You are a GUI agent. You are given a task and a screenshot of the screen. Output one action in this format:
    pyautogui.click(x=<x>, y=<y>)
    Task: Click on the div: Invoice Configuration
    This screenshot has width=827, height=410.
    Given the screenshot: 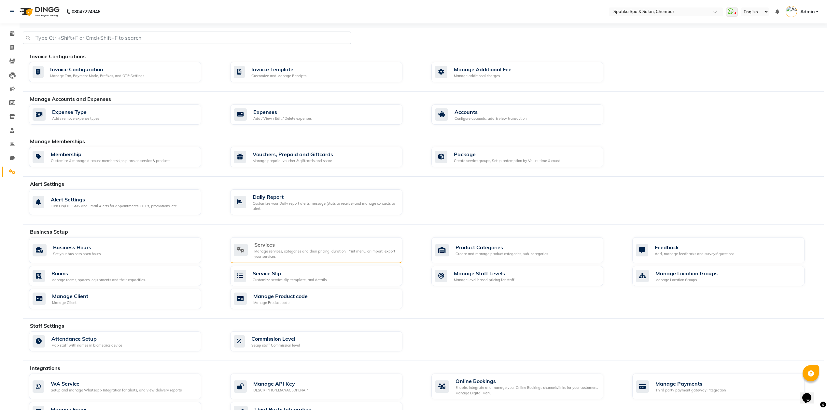 What is the action you would take?
    pyautogui.click(x=97, y=69)
    